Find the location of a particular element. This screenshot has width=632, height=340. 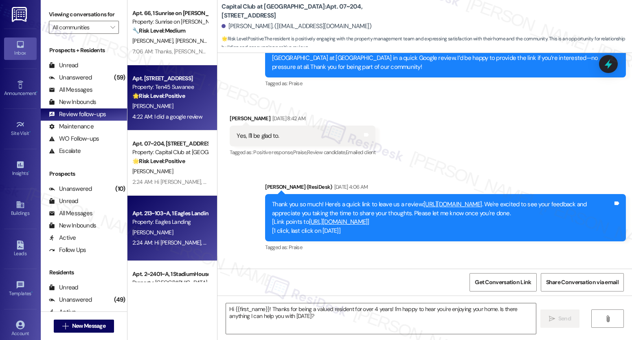

span: Praise , is located at coordinates (300, 152).